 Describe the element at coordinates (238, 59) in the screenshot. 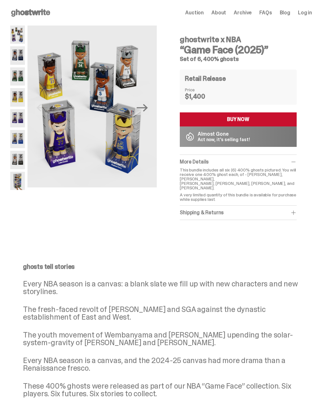

I see `h5: Set of 6, 400% ghosts` at that location.